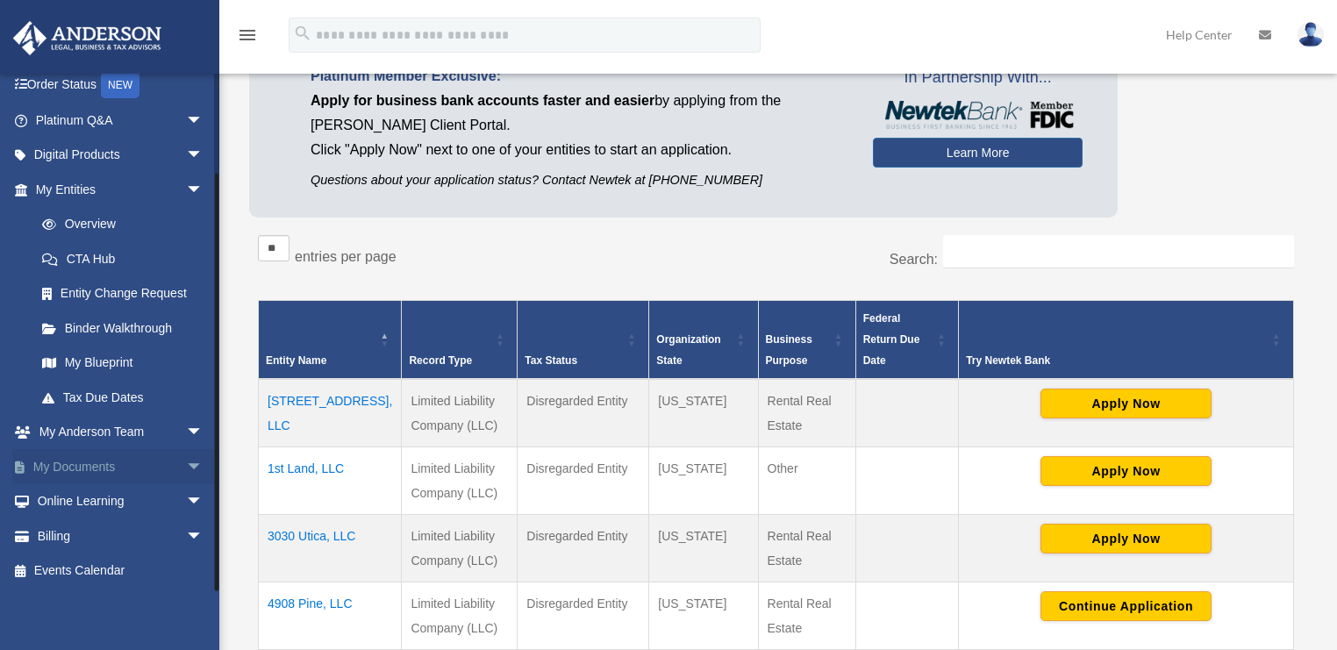 The width and height of the screenshot is (1337, 650). I want to click on span: Try Newtek Bank, so click(1116, 361).